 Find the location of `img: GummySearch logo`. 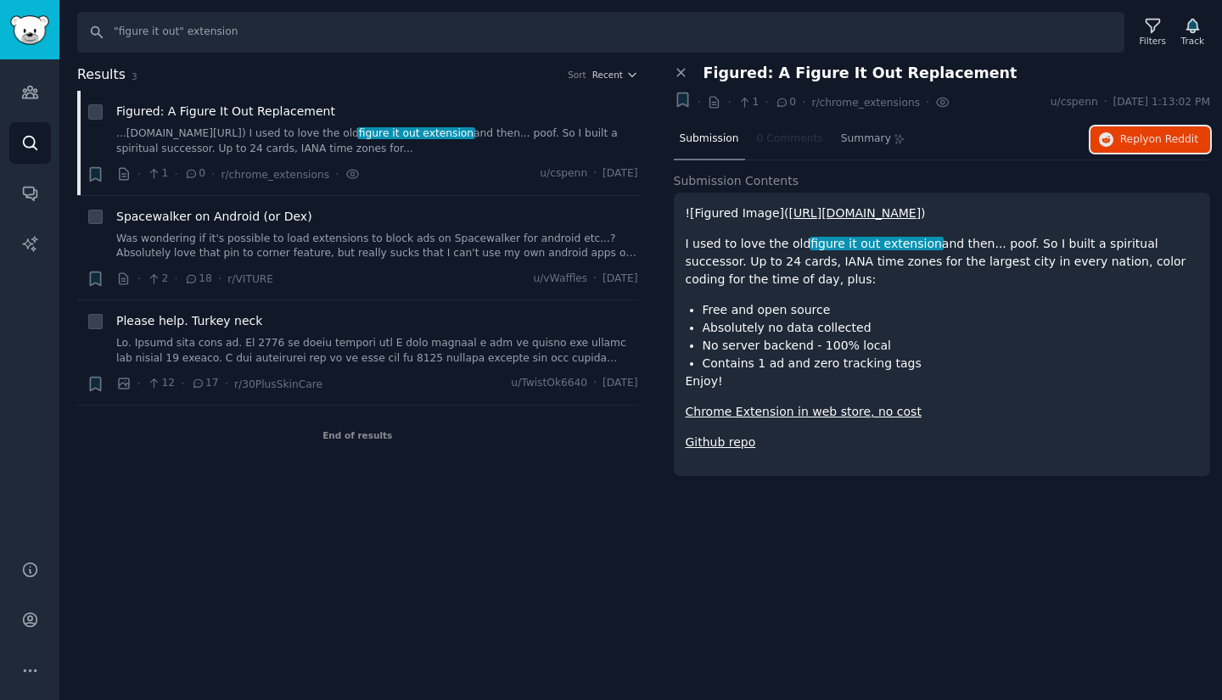

img: GummySearch logo is located at coordinates (30, 30).